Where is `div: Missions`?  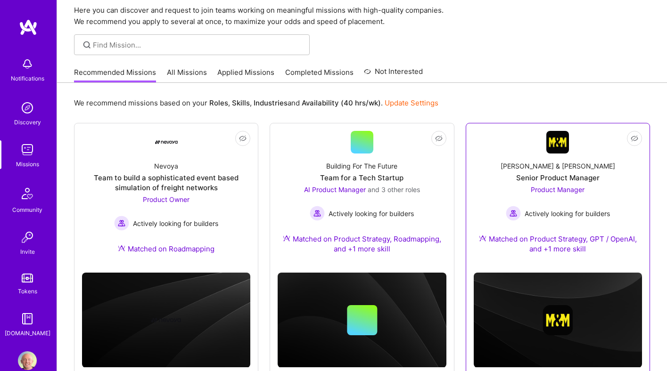 div: Missions is located at coordinates (27, 164).